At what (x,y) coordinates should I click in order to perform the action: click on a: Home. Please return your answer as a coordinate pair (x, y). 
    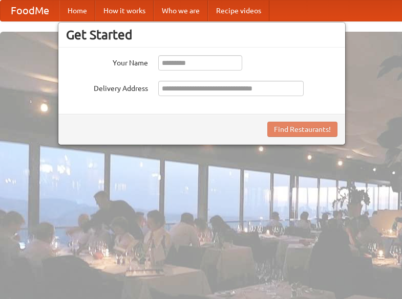
    Looking at the image, I should click on (77, 11).